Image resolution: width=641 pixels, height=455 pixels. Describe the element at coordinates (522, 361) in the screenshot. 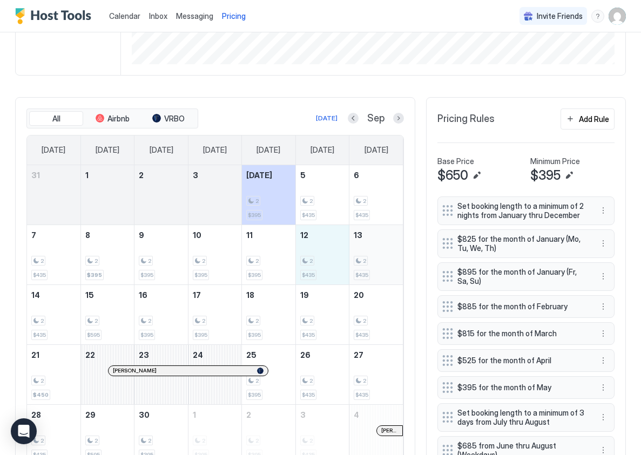

I see `span: $525 for the month of April` at that location.